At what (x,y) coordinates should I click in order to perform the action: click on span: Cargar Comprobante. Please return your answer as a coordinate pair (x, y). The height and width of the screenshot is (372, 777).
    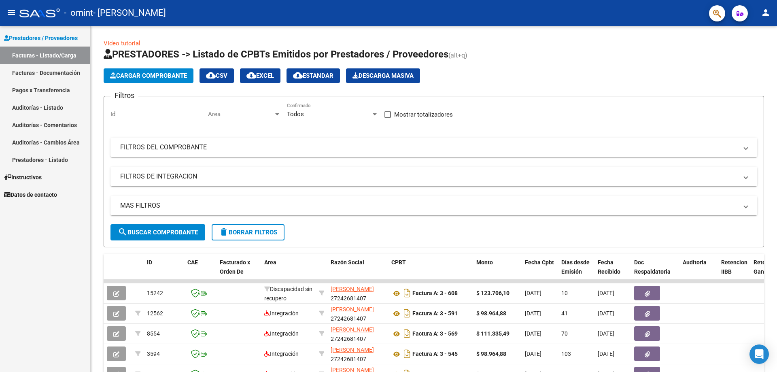
    Looking at the image, I should click on (149, 76).